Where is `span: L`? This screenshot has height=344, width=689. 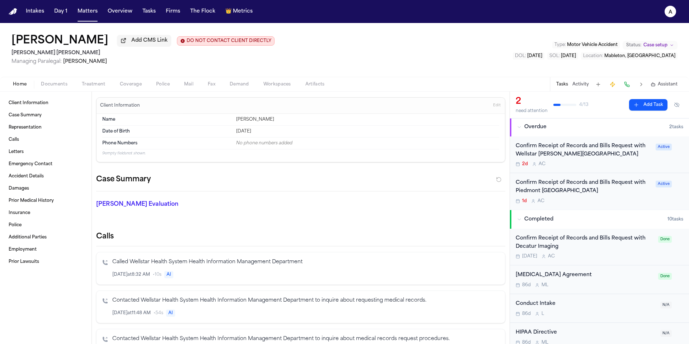
span: L is located at coordinates (542, 313).